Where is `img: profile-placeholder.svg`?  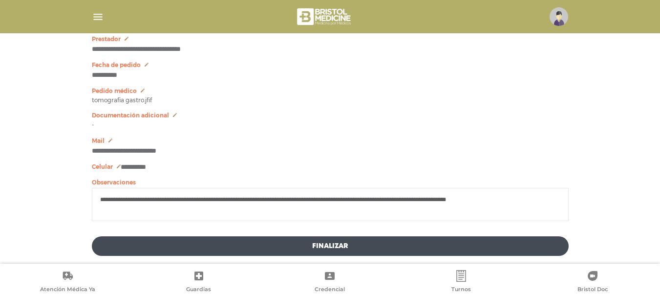
img: profile-placeholder.svg is located at coordinates (559, 17).